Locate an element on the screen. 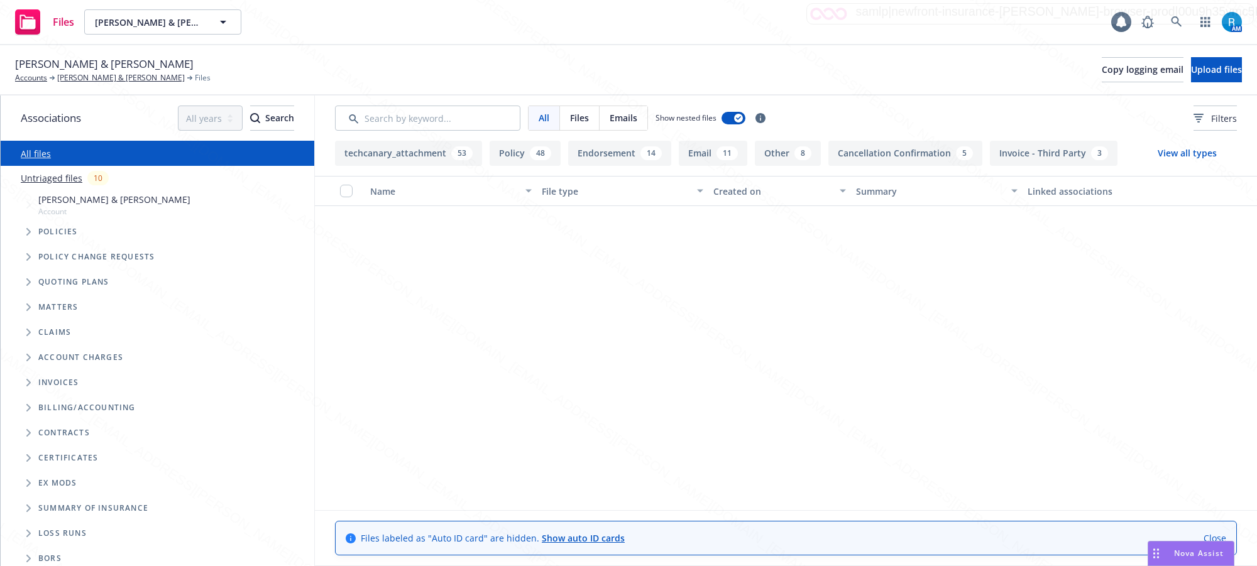  span: Upload files is located at coordinates (1216, 69).